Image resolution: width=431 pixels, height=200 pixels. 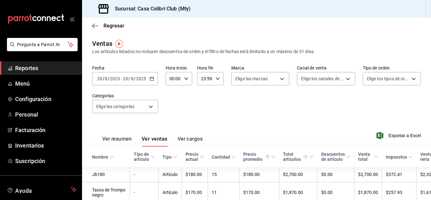 I want to click on label: Hora fin, so click(x=210, y=68).